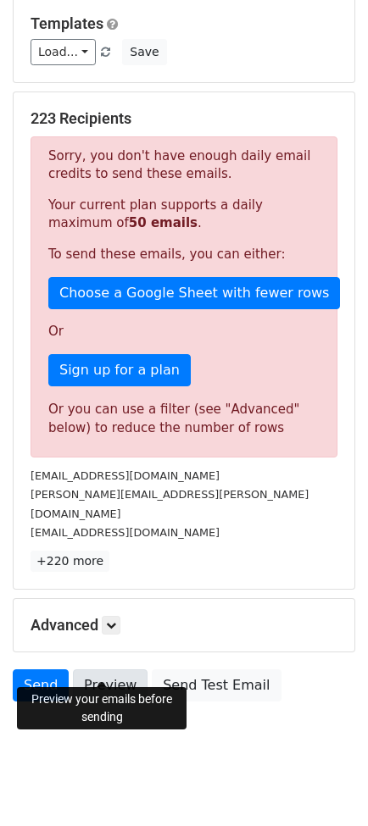 The image size is (368, 826). What do you see at coordinates (67, 23) in the screenshot?
I see `a: Templates` at bounding box center [67, 23].